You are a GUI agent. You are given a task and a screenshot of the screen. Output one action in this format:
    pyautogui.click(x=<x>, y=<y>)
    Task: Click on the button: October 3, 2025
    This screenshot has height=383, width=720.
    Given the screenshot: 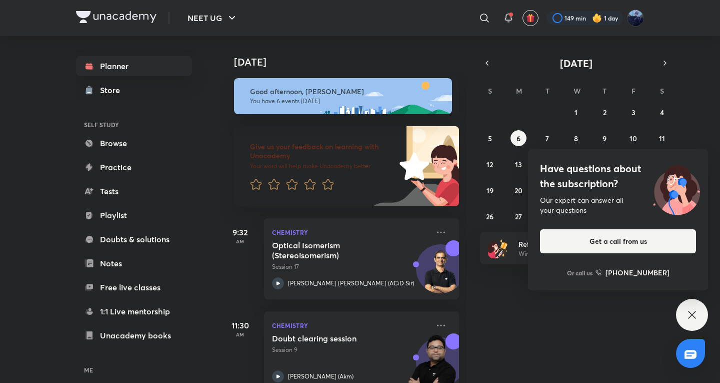 What is the action you would take?
    pyautogui.click(x=634, y=112)
    